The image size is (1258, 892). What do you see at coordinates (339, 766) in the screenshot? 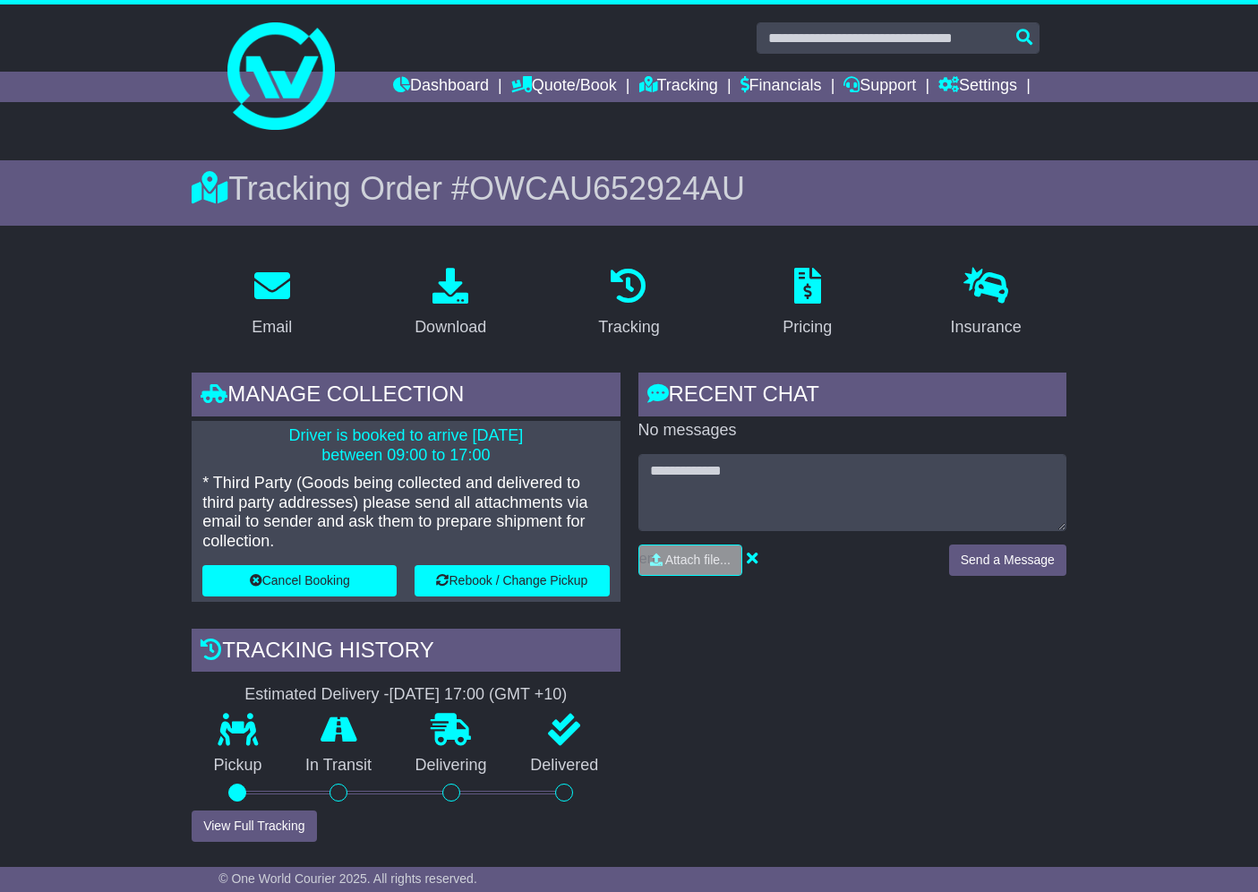
I see `p: In Transit` at bounding box center [339, 766].